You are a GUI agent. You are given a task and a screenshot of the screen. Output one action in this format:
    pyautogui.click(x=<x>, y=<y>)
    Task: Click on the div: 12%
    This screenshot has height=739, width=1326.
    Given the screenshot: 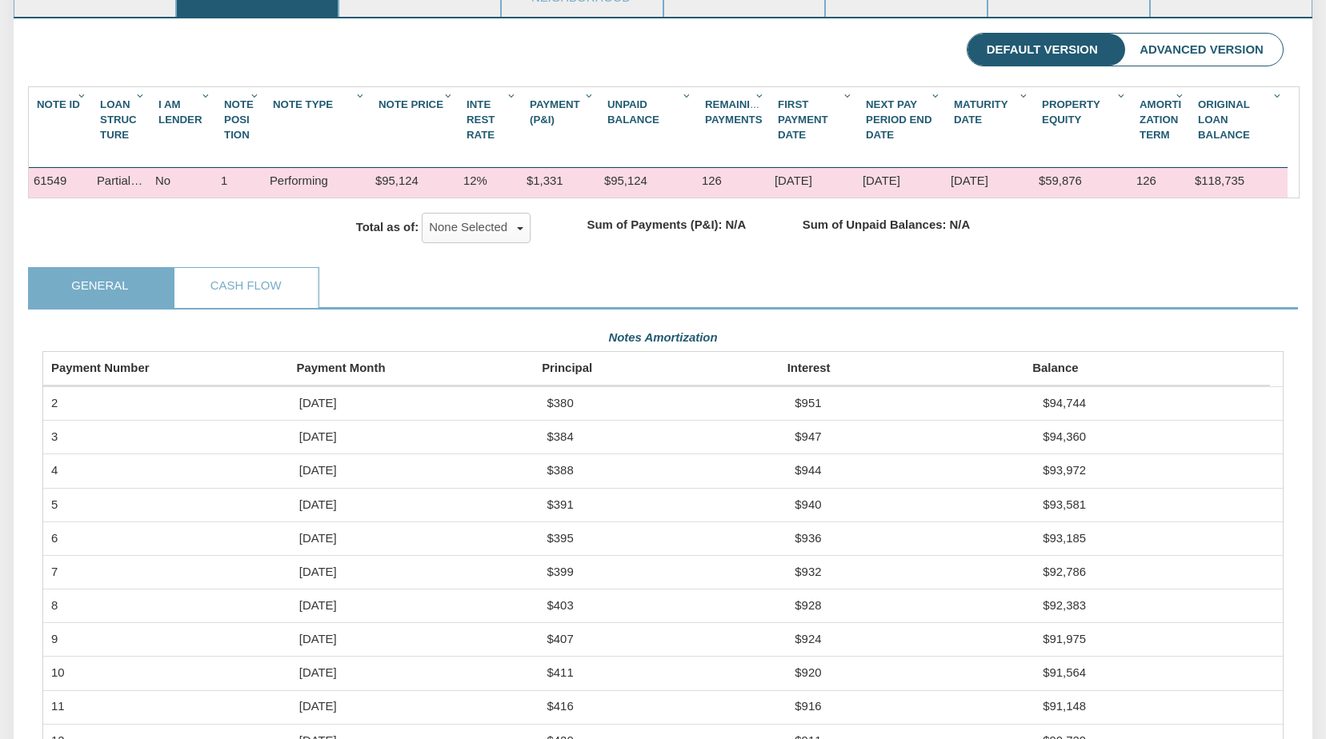 What is the action you would take?
    pyautogui.click(x=490, y=182)
    